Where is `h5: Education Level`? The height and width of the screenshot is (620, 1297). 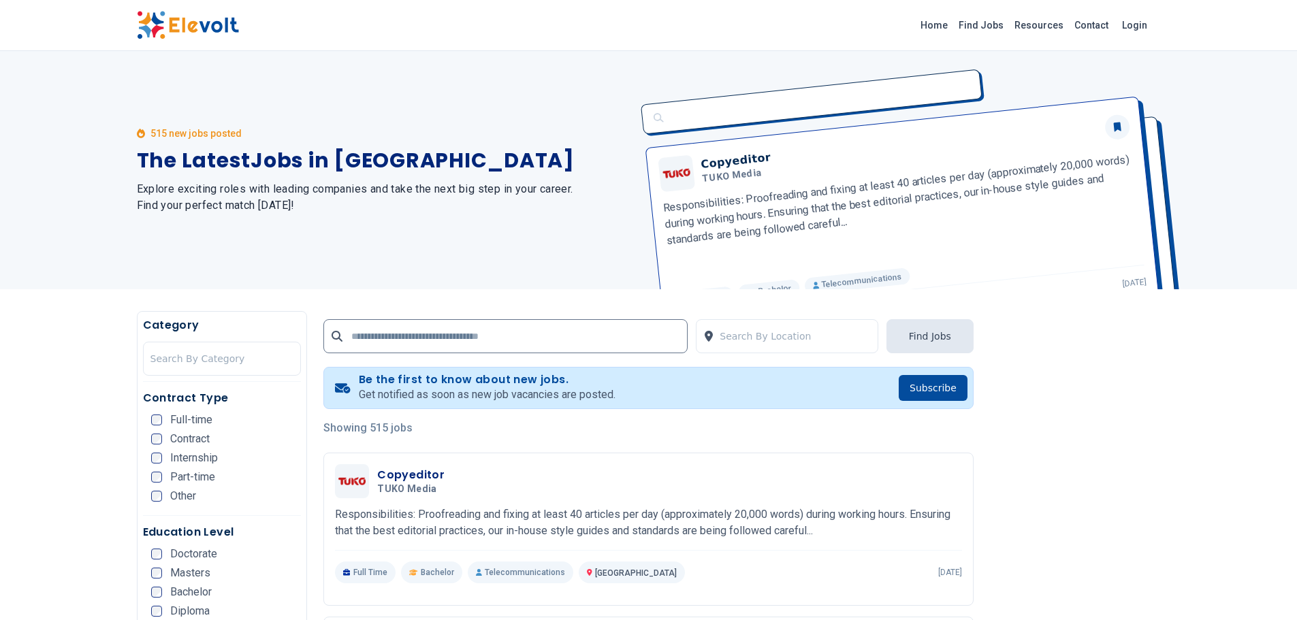 h5: Education Level is located at coordinates (222, 532).